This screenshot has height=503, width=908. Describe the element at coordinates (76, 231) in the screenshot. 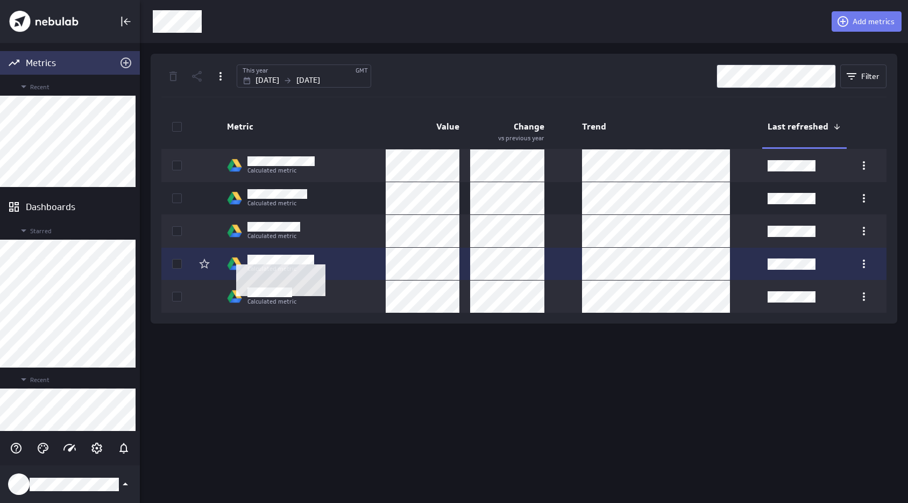

I see `span: Starred` at that location.